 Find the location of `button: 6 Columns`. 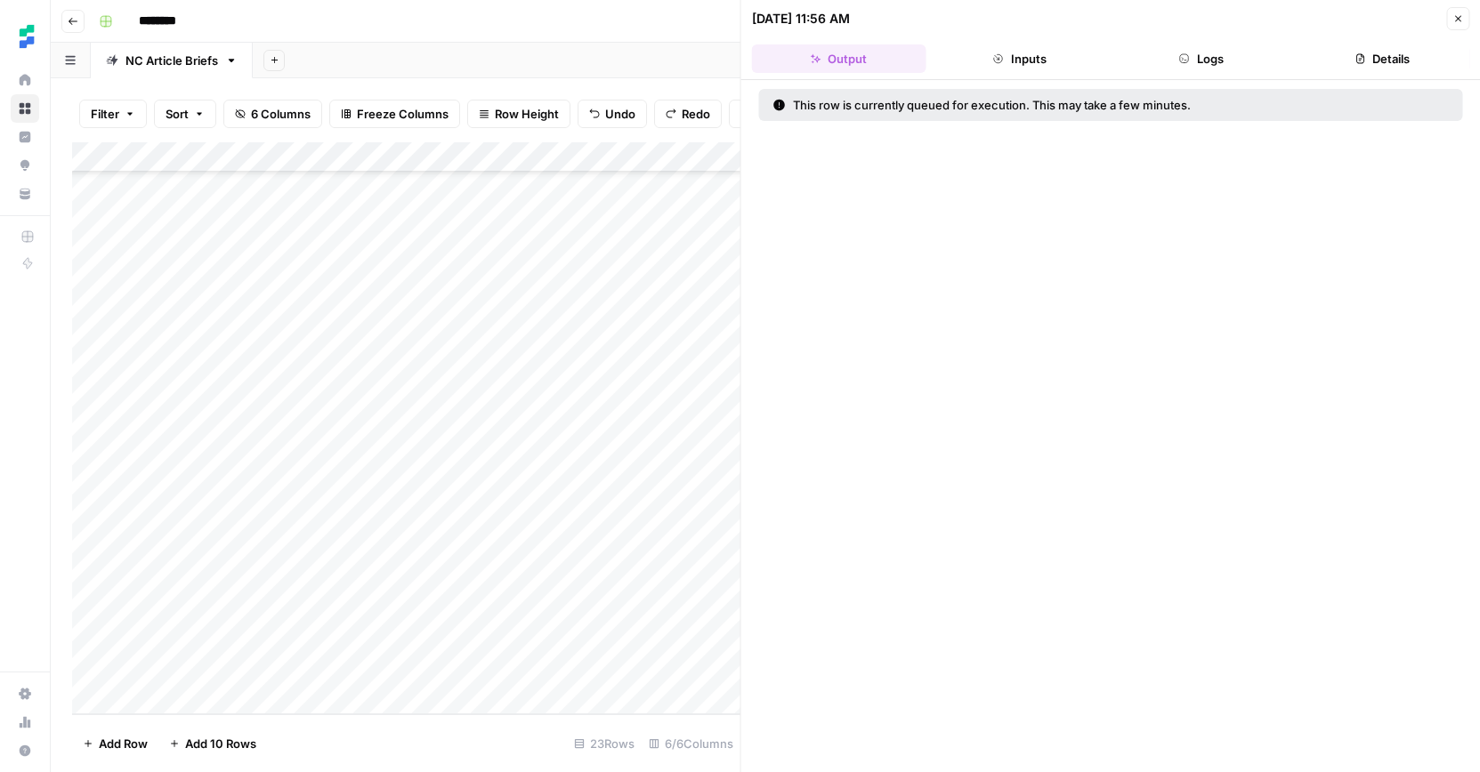

button: 6 Columns is located at coordinates (272, 114).